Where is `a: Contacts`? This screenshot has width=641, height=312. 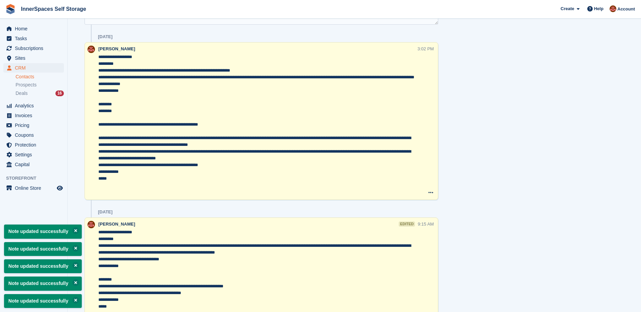 a: Contacts is located at coordinates (40, 77).